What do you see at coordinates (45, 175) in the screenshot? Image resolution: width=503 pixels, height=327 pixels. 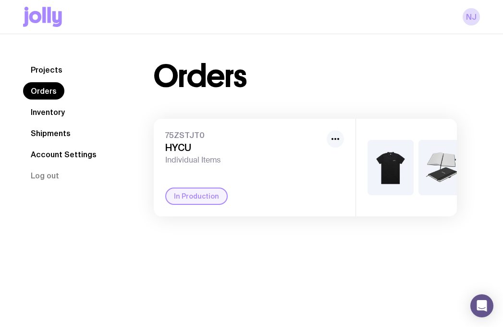 I see `button: Log out` at bounding box center [45, 175].